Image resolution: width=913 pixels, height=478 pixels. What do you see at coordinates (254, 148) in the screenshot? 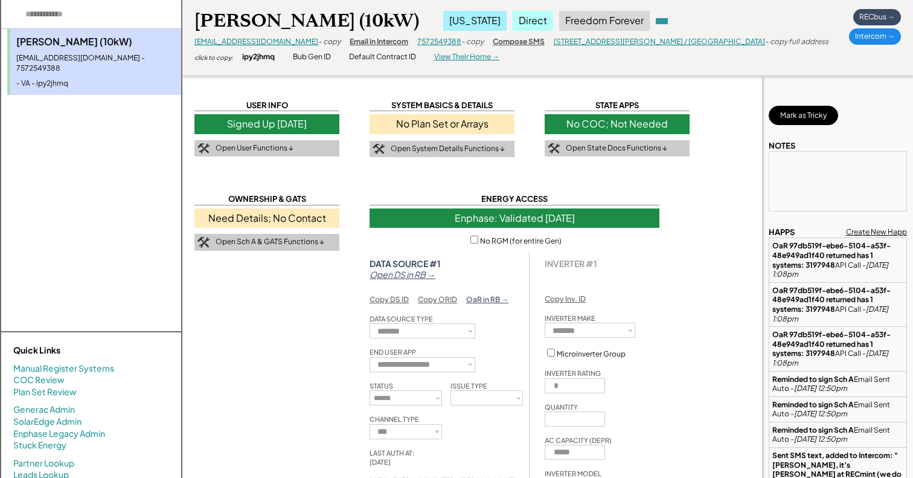
I see `div: Open User Functions ↓` at bounding box center [254, 148].